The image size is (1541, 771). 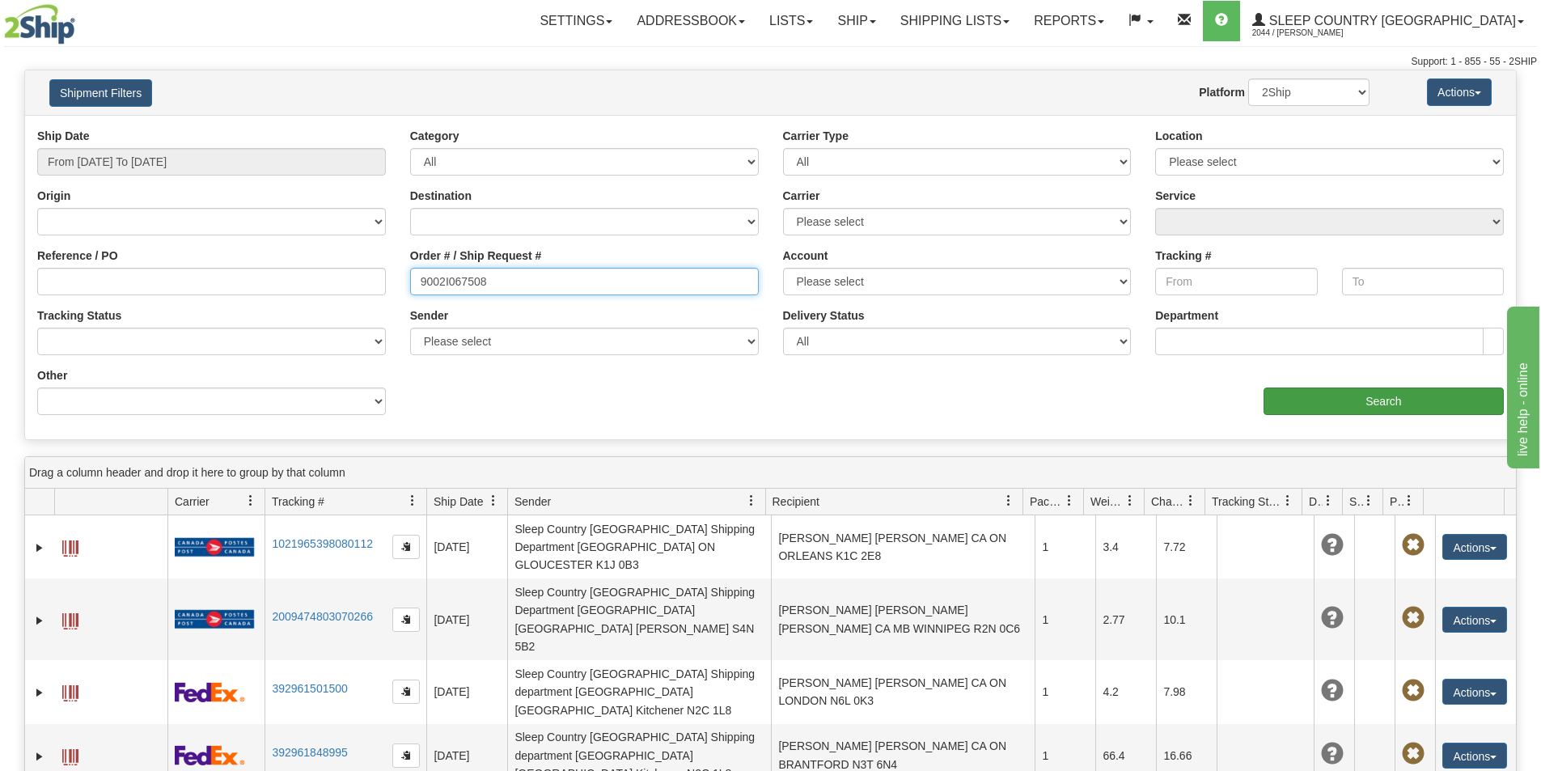 I want to click on span: Recipient, so click(x=796, y=501).